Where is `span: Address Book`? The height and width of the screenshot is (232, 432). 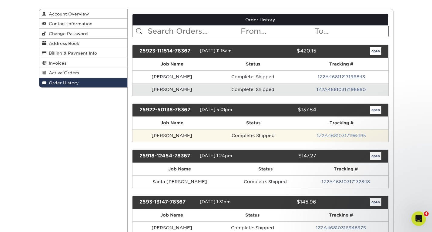
span: Address Book is located at coordinates (63, 43).